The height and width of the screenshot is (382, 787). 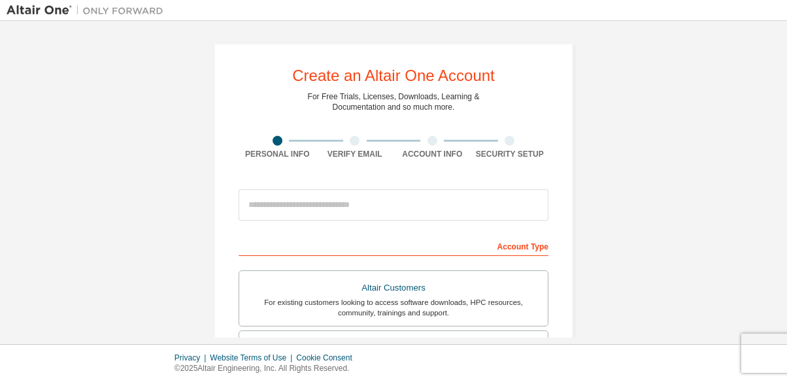 What do you see at coordinates (393, 288) in the screenshot?
I see `div: Altair Customers` at bounding box center [393, 288].